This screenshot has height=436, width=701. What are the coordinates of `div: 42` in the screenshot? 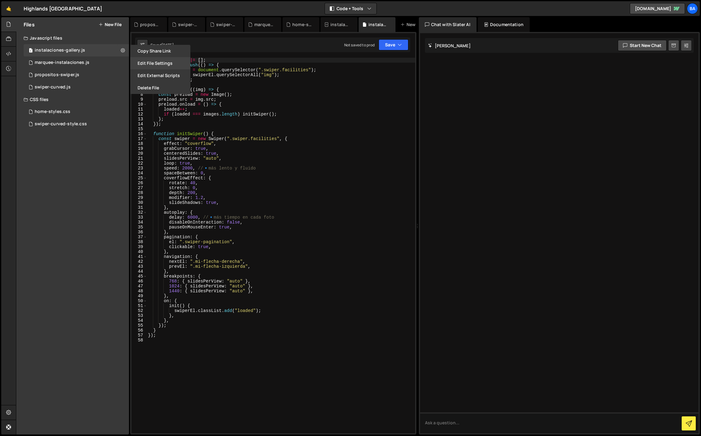 It's located at (139, 261).